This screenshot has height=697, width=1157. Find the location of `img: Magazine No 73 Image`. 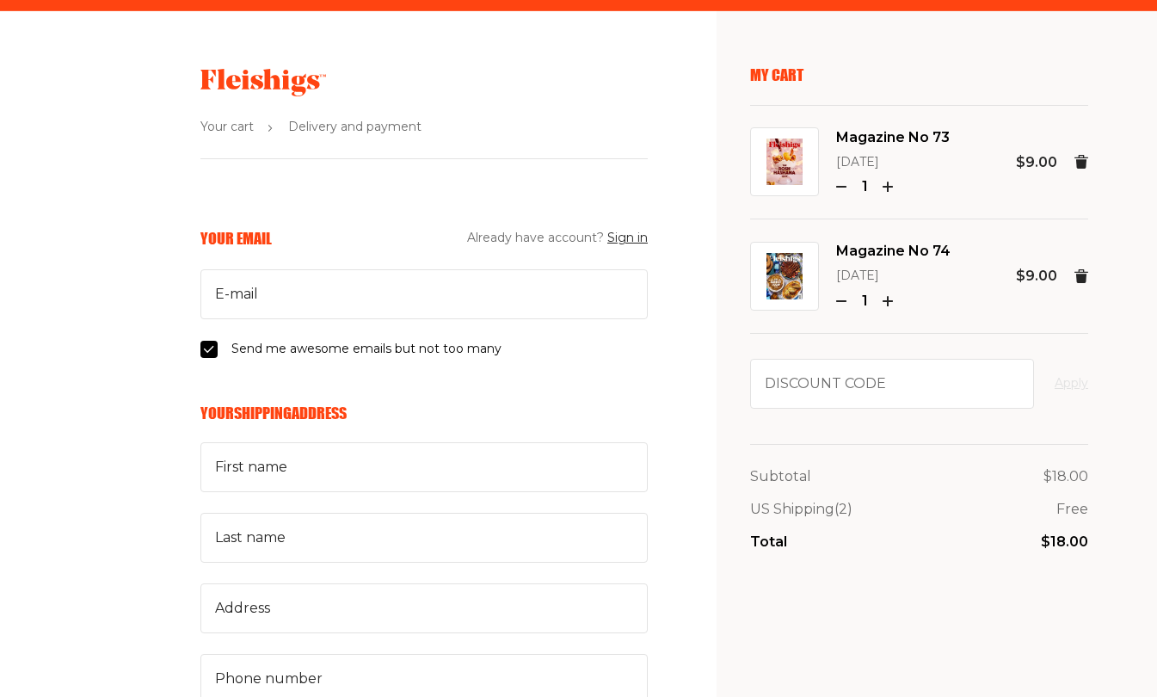

img: Magazine No 73 Image is located at coordinates (784, 162).